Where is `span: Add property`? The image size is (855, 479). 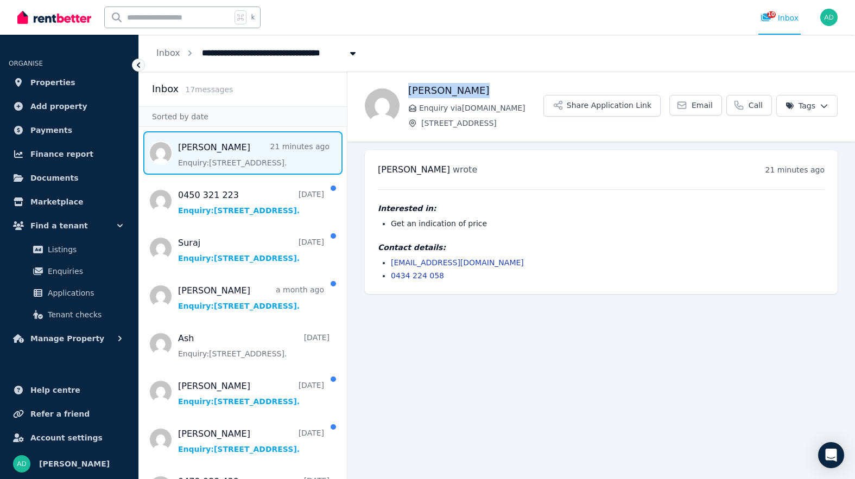
span: Add property is located at coordinates (59, 106).